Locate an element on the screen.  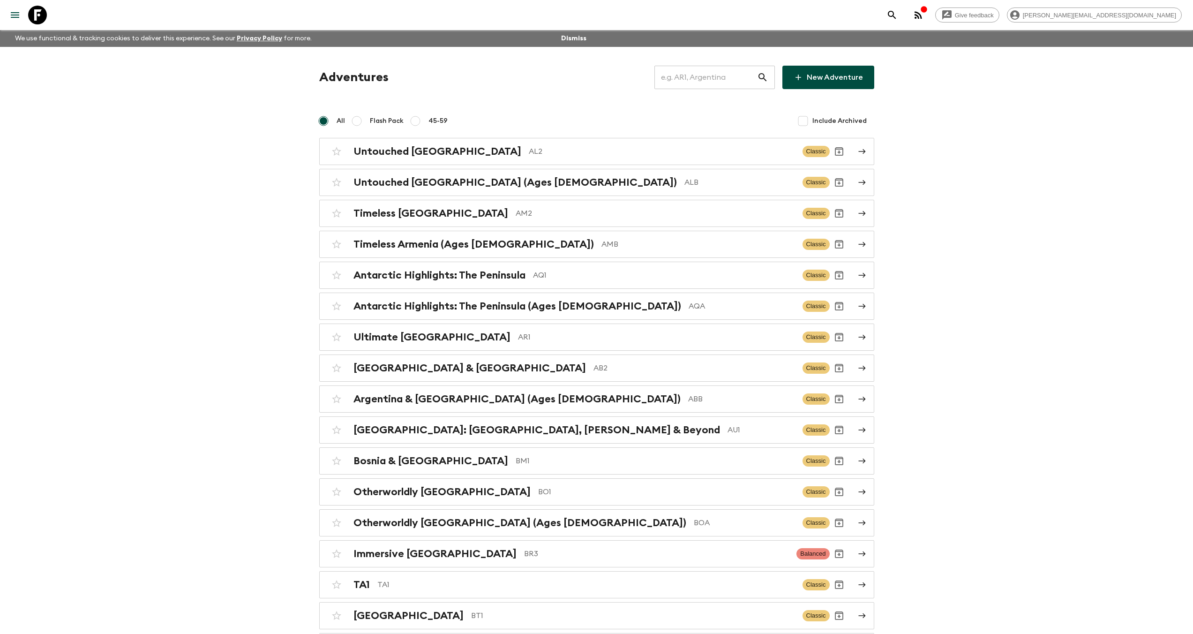
p: AB2 is located at coordinates (694, 368).